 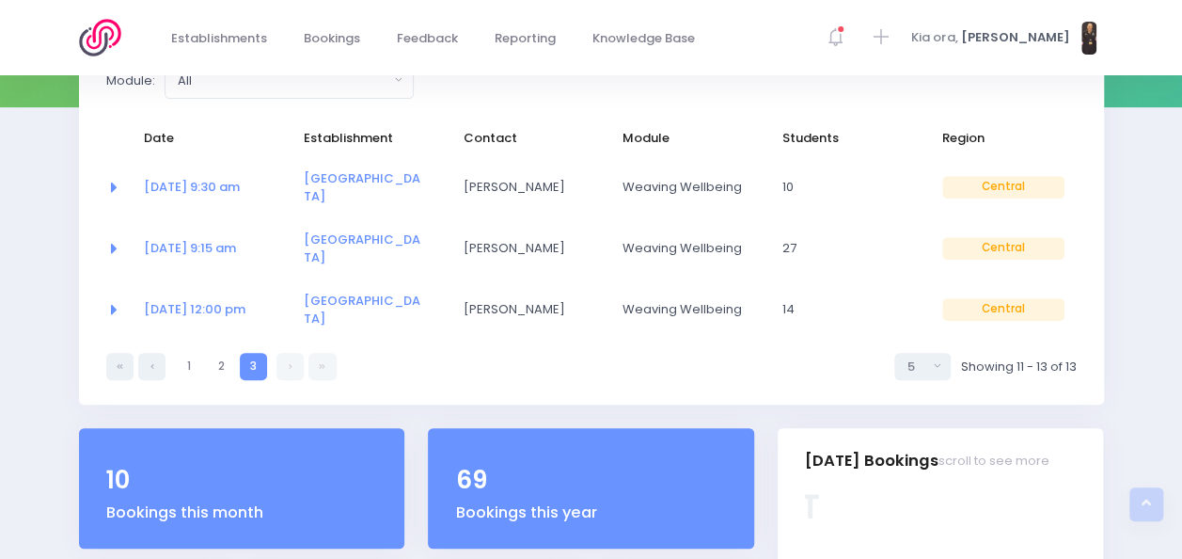 What do you see at coordinates (684, 138) in the screenshot?
I see `span: Module` at bounding box center [684, 138].